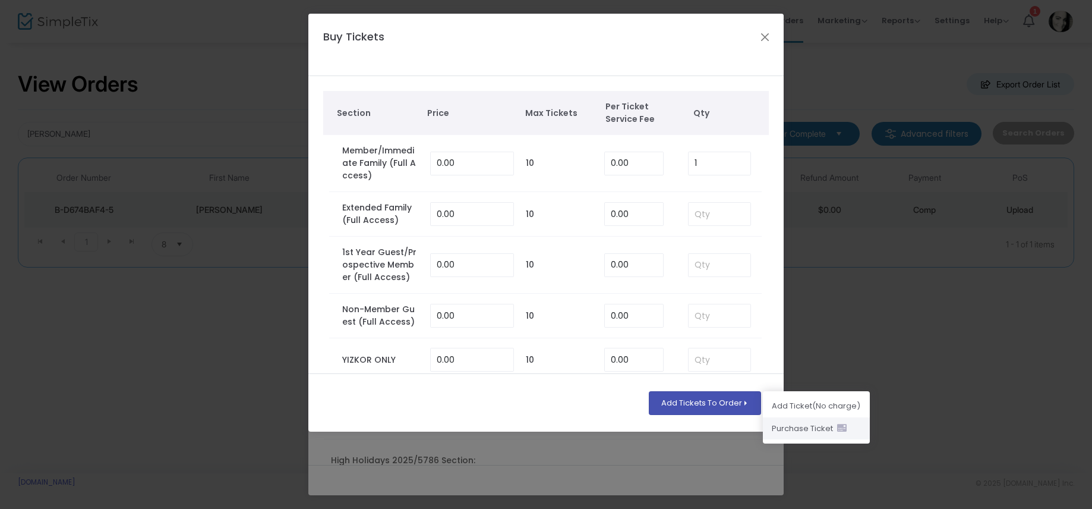 Image resolution: width=1092 pixels, height=509 pixels. I want to click on label: Member/Immediate Family (Full Access), so click(380, 163).